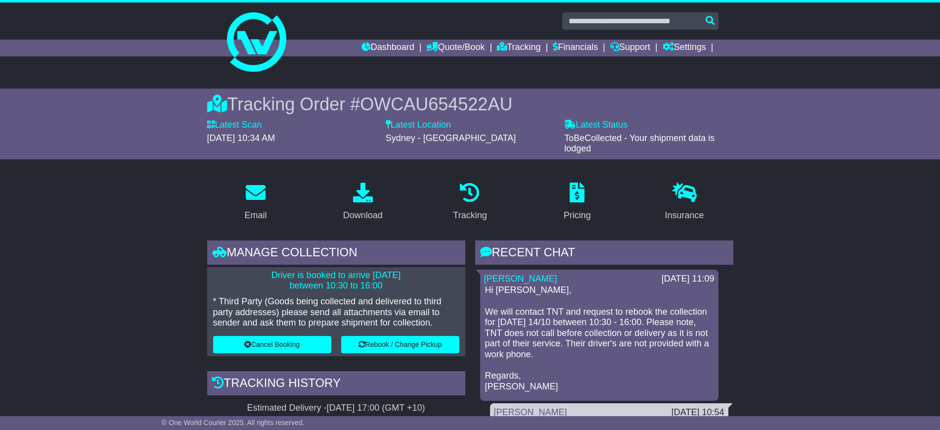 The width and height of the screenshot is (940, 430). I want to click on div: Download, so click(363, 215).